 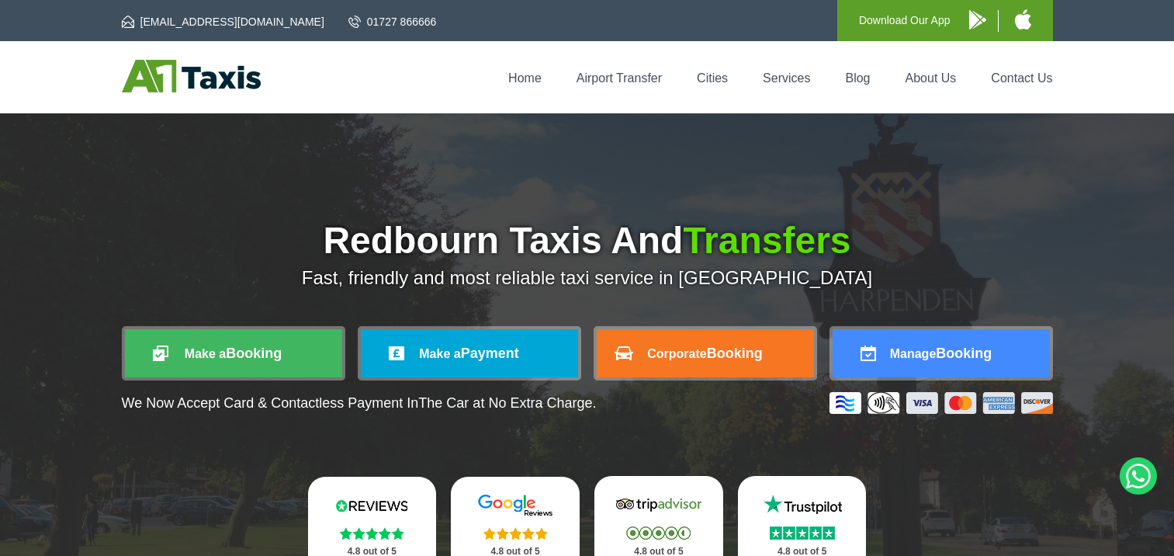 What do you see at coordinates (359, 403) in the screenshot?
I see `p: We Now Accept Card & Contactless Payment In` at bounding box center [359, 403].